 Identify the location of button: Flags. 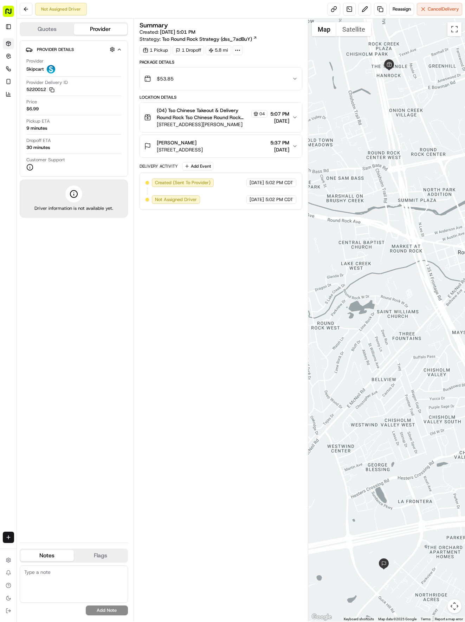
(100, 555).